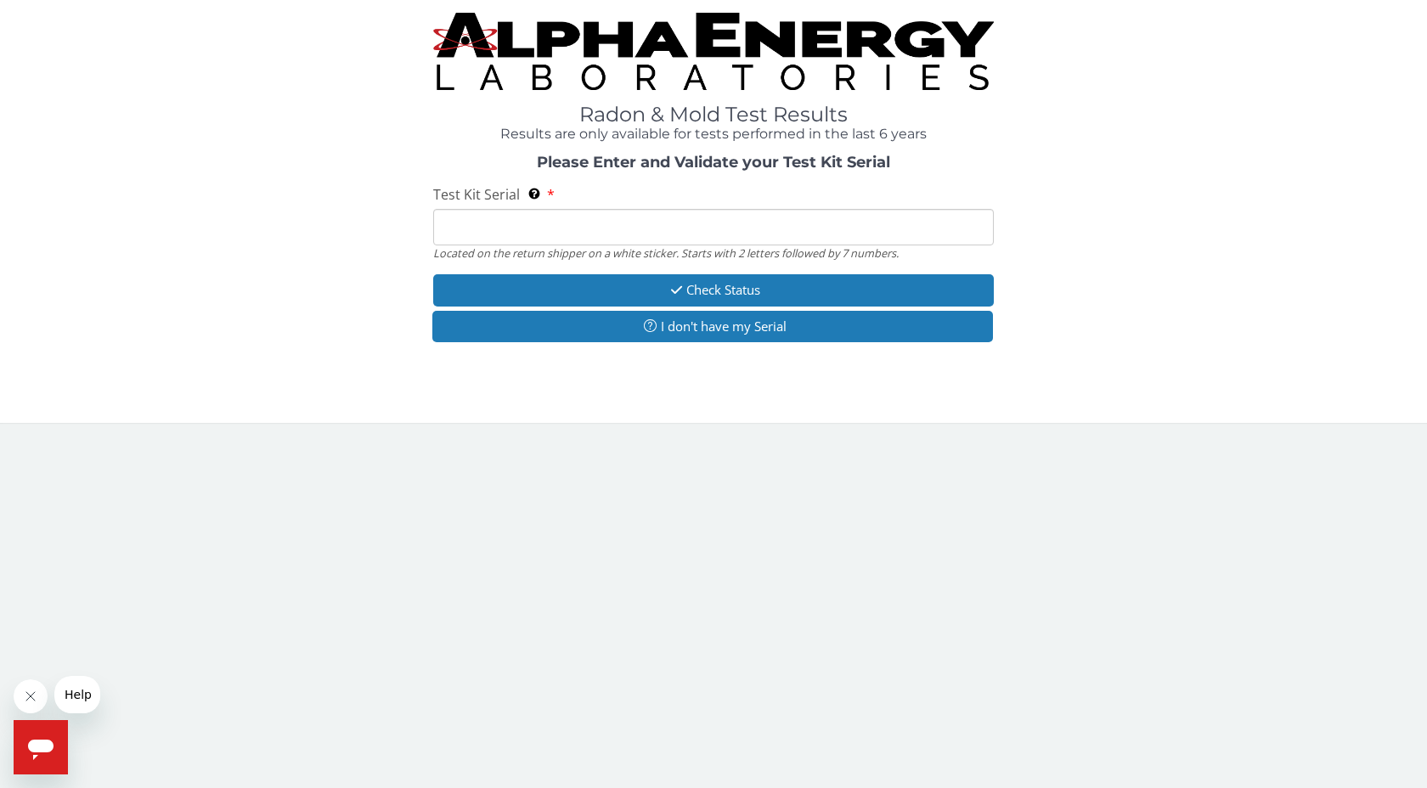  What do you see at coordinates (713, 162) in the screenshot?
I see `strong: Please Enter and Validate your Test Kit Serial` at bounding box center [713, 162].